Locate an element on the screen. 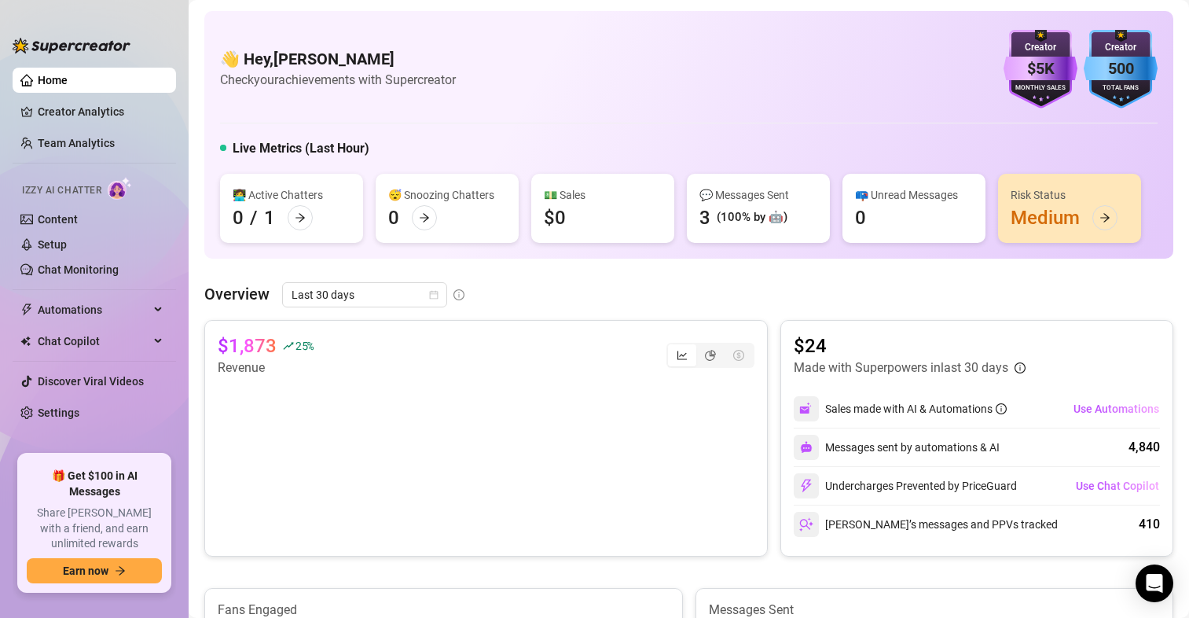 The image size is (1189, 618). span: Last 30 days is located at coordinates (365, 295).